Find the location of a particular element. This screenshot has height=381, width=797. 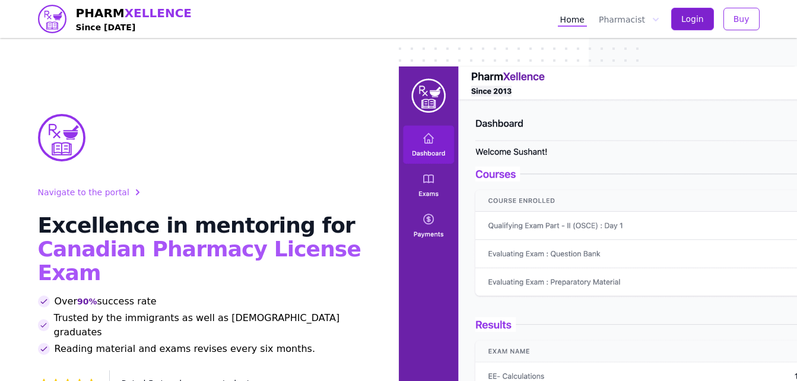

span: PHARM is located at coordinates (134, 13).